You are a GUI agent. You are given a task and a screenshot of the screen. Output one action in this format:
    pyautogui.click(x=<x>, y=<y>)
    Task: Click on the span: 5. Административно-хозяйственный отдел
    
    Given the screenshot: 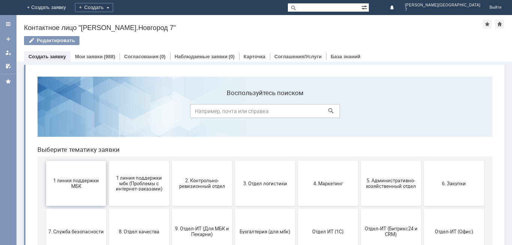 What is the action you would take?
    pyautogui.click(x=360, y=113)
    